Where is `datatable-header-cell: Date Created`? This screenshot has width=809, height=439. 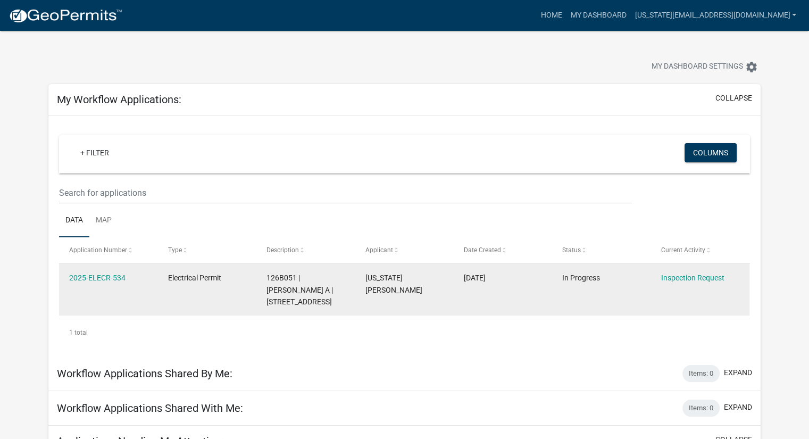 datatable-header-cell: Date Created is located at coordinates (503, 250).